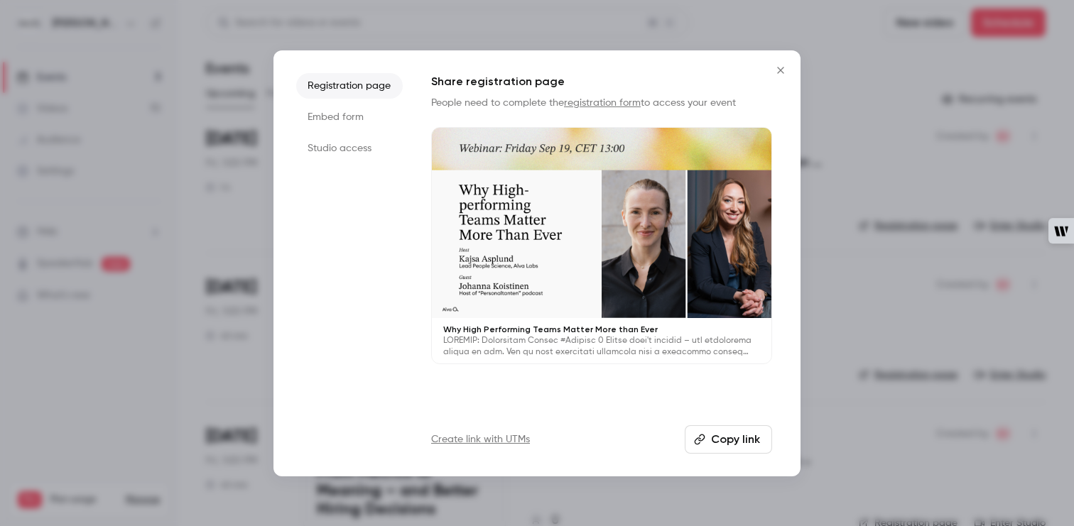  What do you see at coordinates (480, 440) in the screenshot?
I see `a: Create link with UTMs` at bounding box center [480, 440].